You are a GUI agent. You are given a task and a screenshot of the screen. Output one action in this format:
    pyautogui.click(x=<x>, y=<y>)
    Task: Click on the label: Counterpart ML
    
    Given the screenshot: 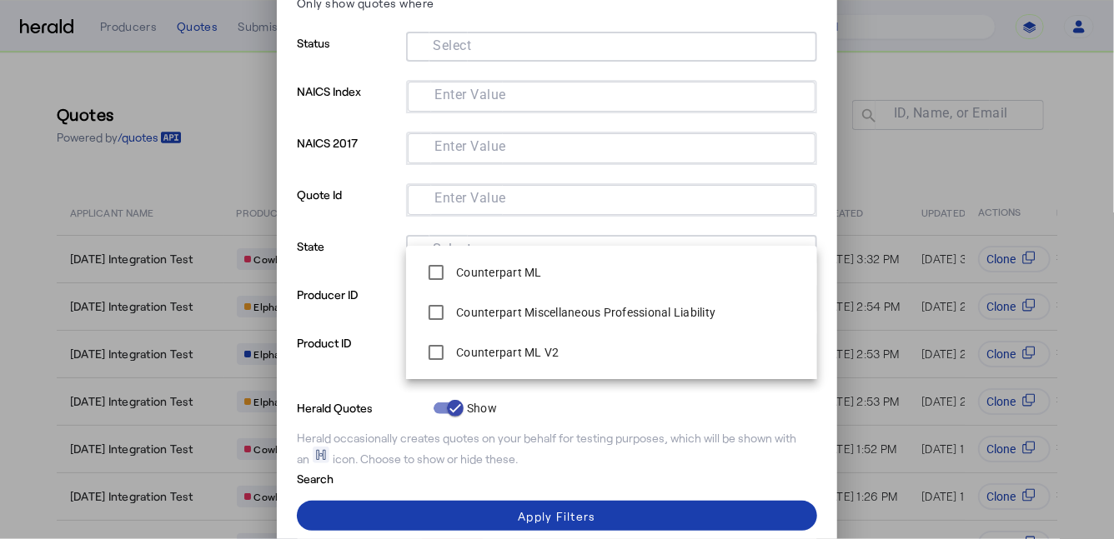 What is the action you would take?
    pyautogui.click(x=497, y=273)
    